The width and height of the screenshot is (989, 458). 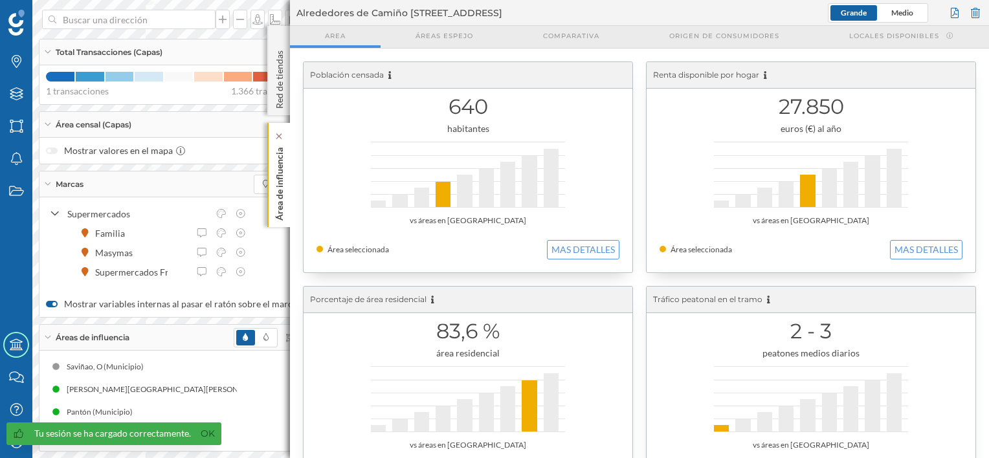 What do you see at coordinates (335, 36) in the screenshot?
I see `span: Area` at bounding box center [335, 36].